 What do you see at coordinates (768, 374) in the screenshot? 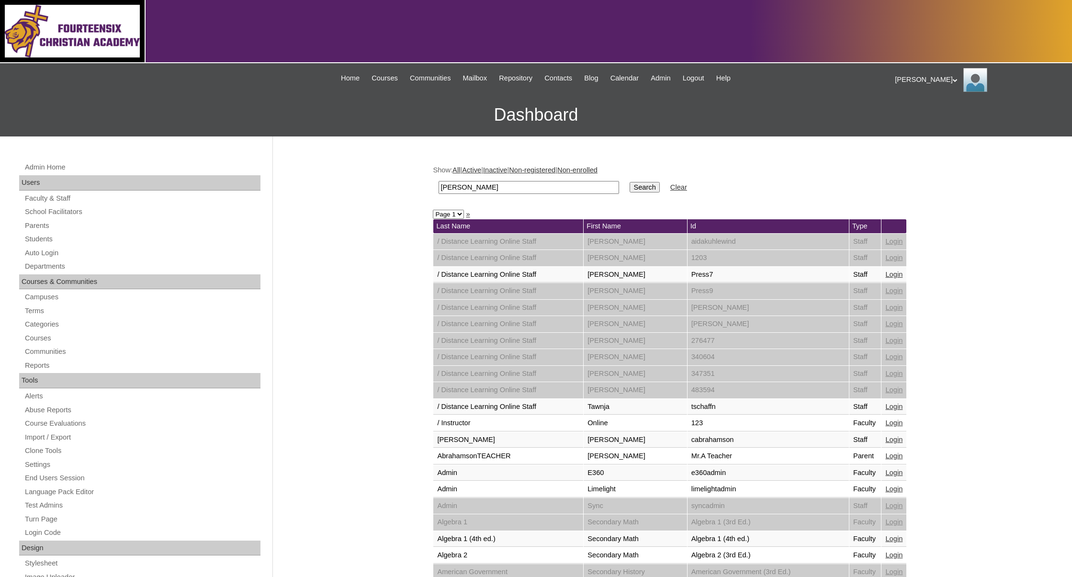
I see `td: 347351` at bounding box center [768, 374].